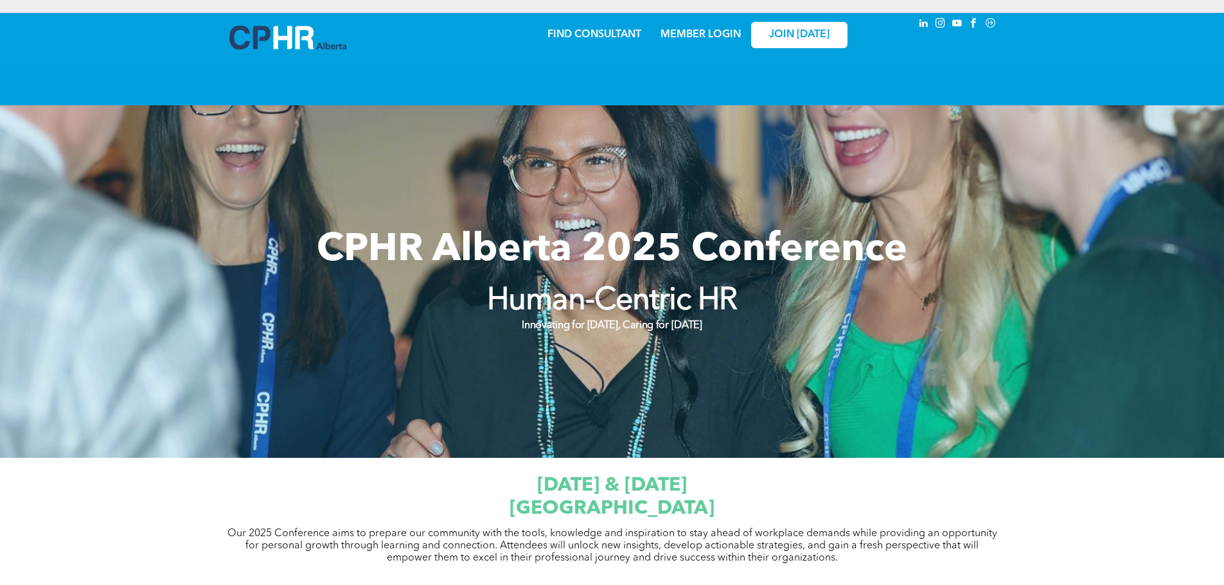 The height and width of the screenshot is (585, 1224). What do you see at coordinates (594, 35) in the screenshot?
I see `a: FIND CONSULTANT` at bounding box center [594, 35].